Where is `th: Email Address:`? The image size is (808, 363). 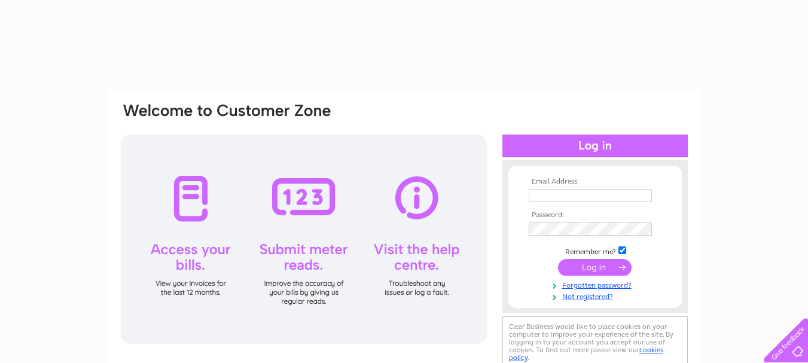
th: Email Address: is located at coordinates (595, 182).